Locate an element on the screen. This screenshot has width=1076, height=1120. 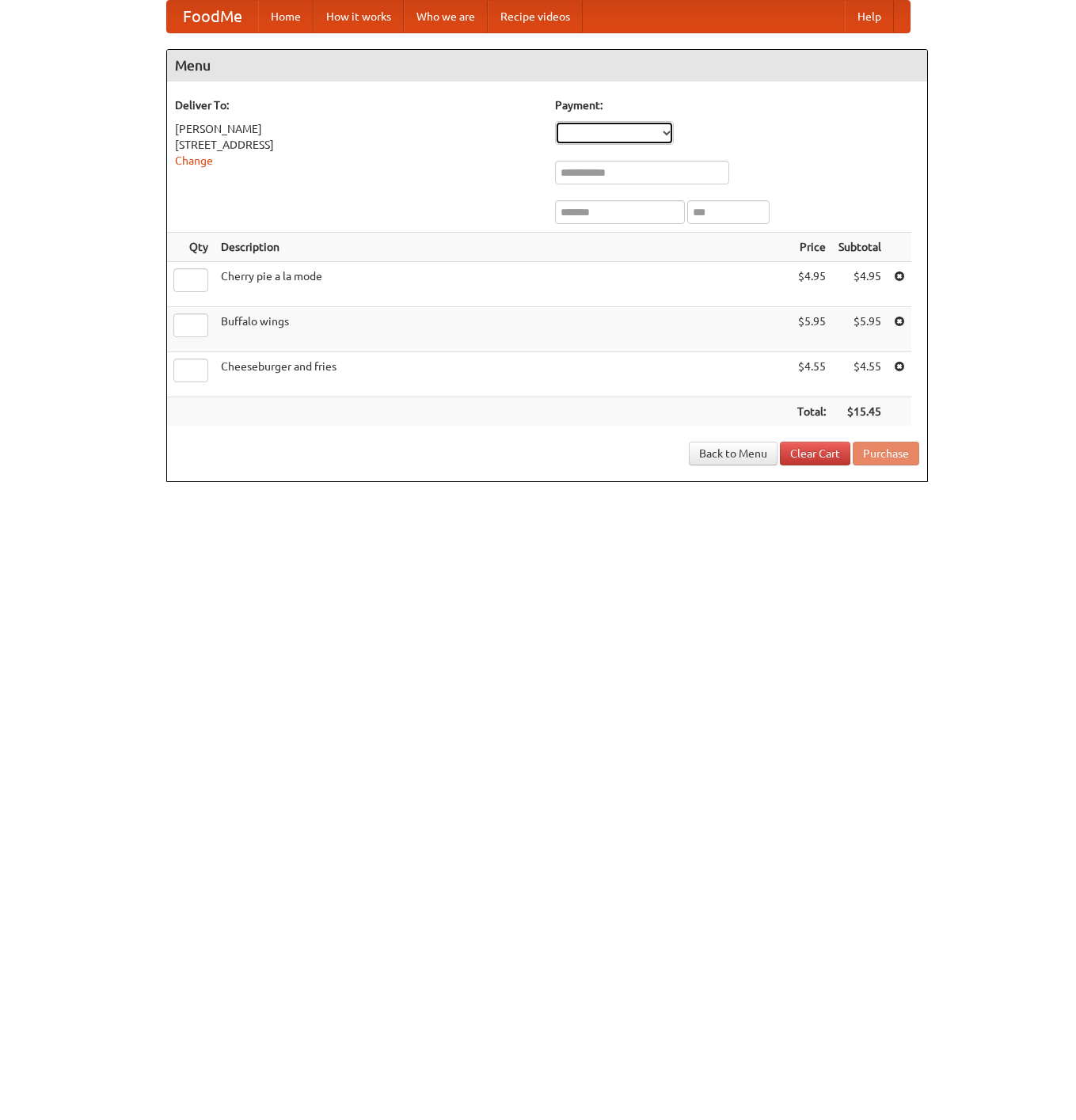
h5: Payment: is located at coordinates (737, 106).